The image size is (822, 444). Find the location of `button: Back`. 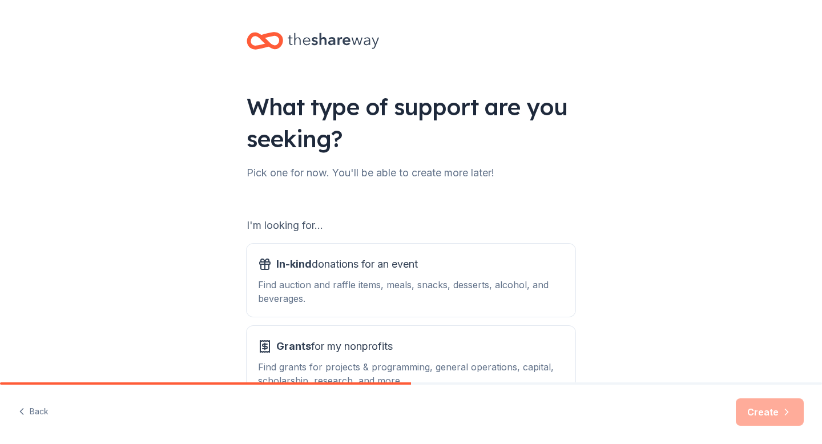

button: Back is located at coordinates (33, 412).